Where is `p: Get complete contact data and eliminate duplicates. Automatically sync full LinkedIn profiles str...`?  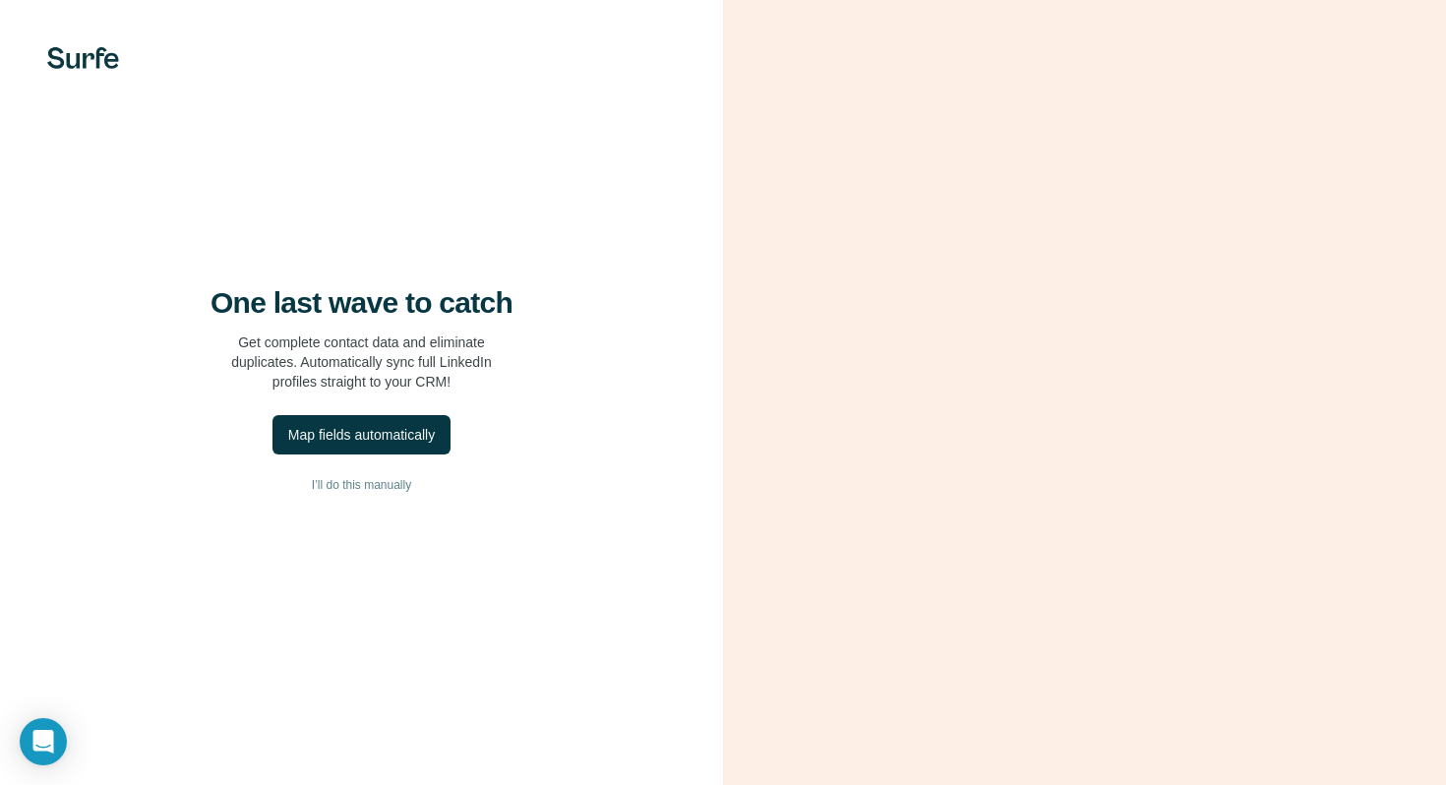 p: Get complete contact data and eliminate duplicates. Automatically sync full LinkedIn profiles str... is located at coordinates (361, 362).